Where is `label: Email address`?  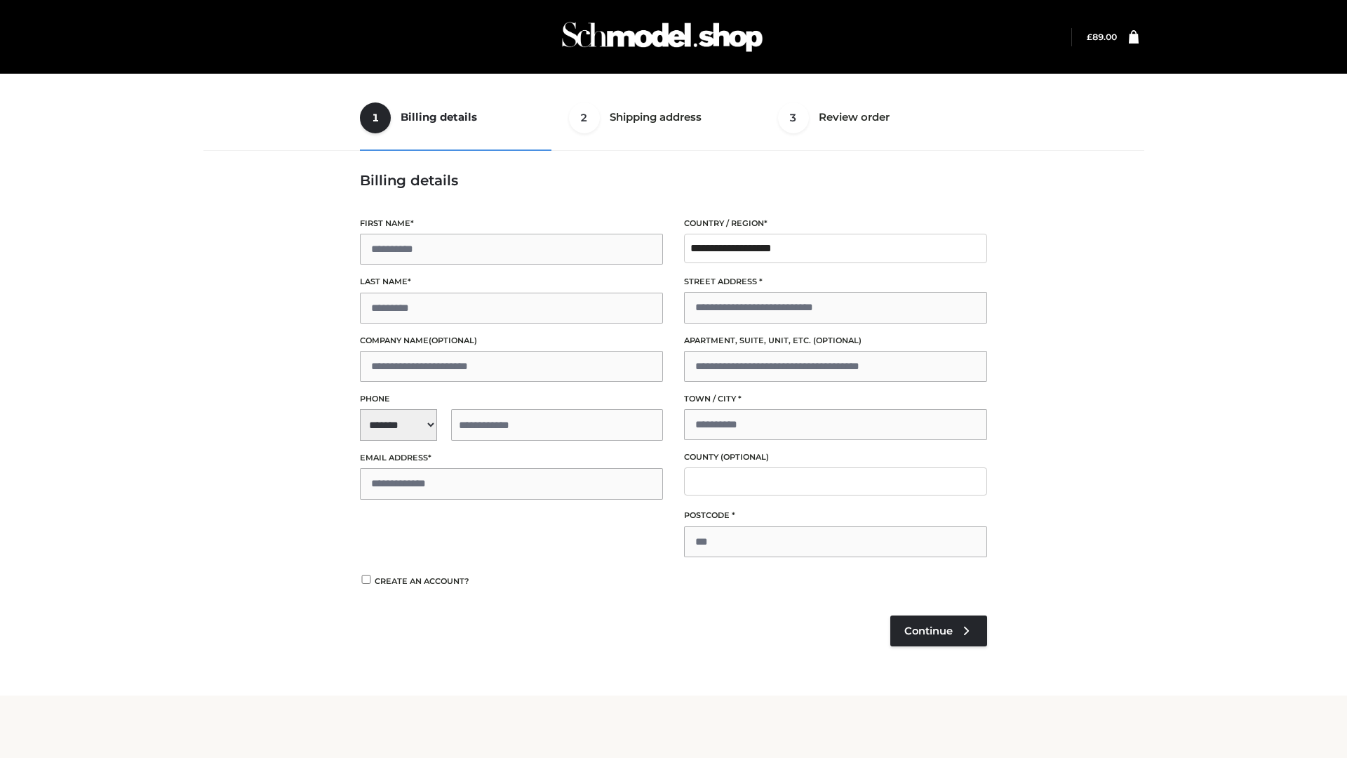 label: Email address is located at coordinates (511, 457).